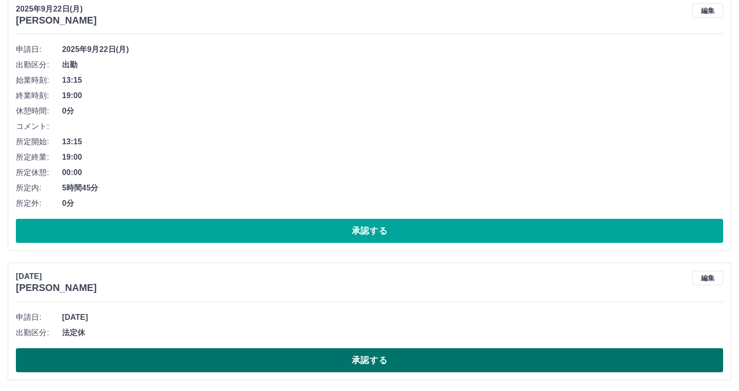 The height and width of the screenshot is (391, 739). What do you see at coordinates (39, 127) in the screenshot?
I see `span: コメント:` at bounding box center [39, 127].